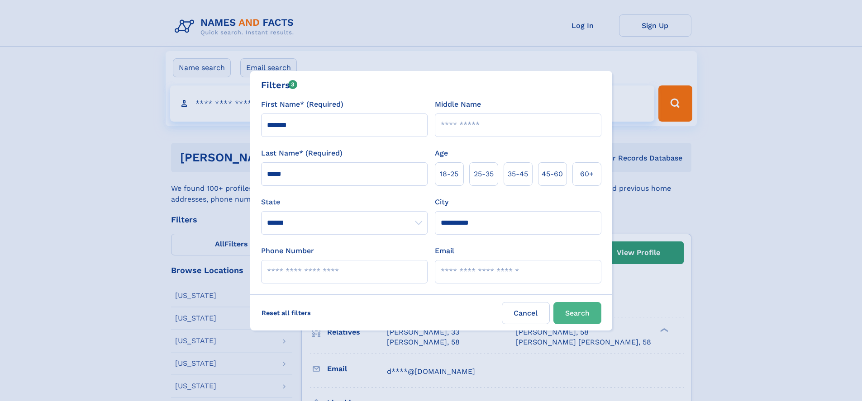 Image resolution: width=862 pixels, height=401 pixels. I want to click on span: 25‑35, so click(484, 174).